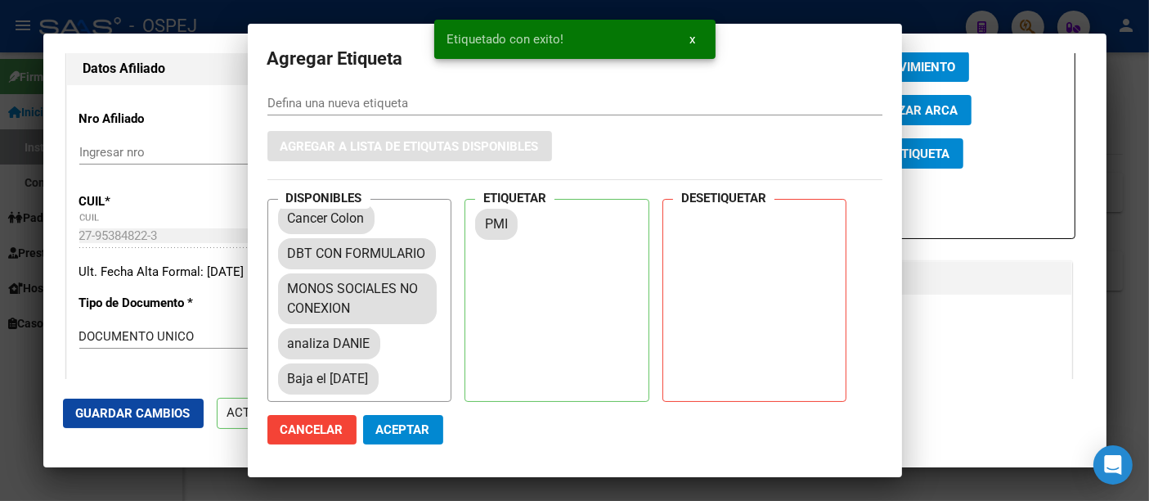 This screenshot has width=1149, height=501. Describe the element at coordinates (496, 224) in the screenshot. I see `mat-chip: PMI` at that location.